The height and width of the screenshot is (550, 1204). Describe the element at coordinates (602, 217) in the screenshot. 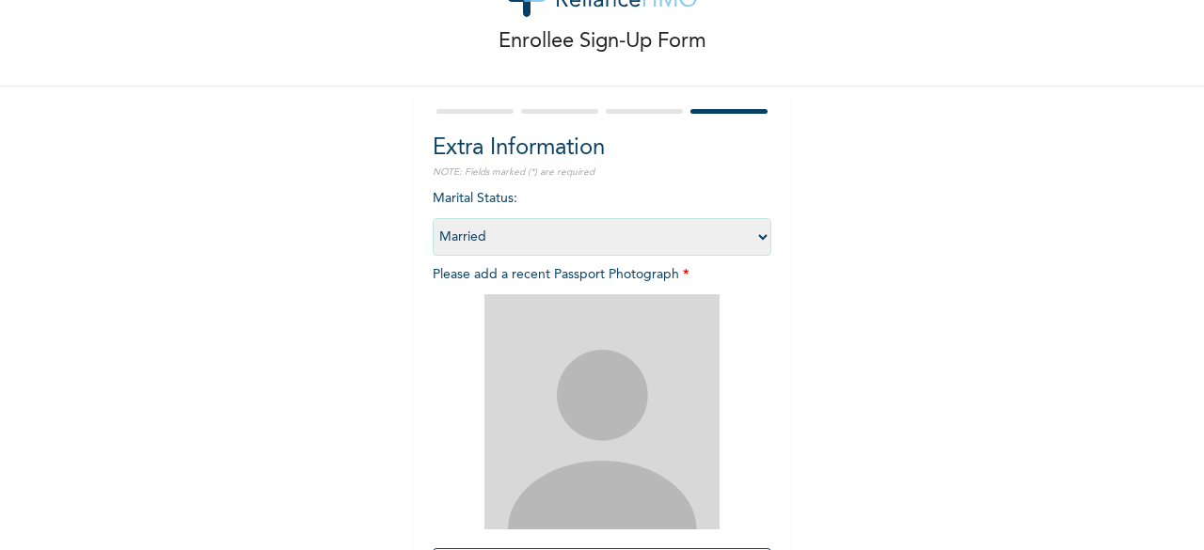

I see `span: Marital Status :` at that location.